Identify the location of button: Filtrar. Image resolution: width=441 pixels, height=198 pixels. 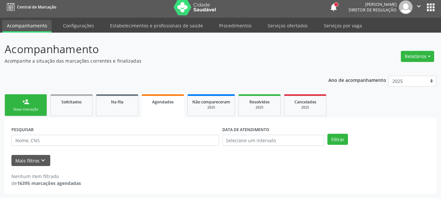
(337, 139).